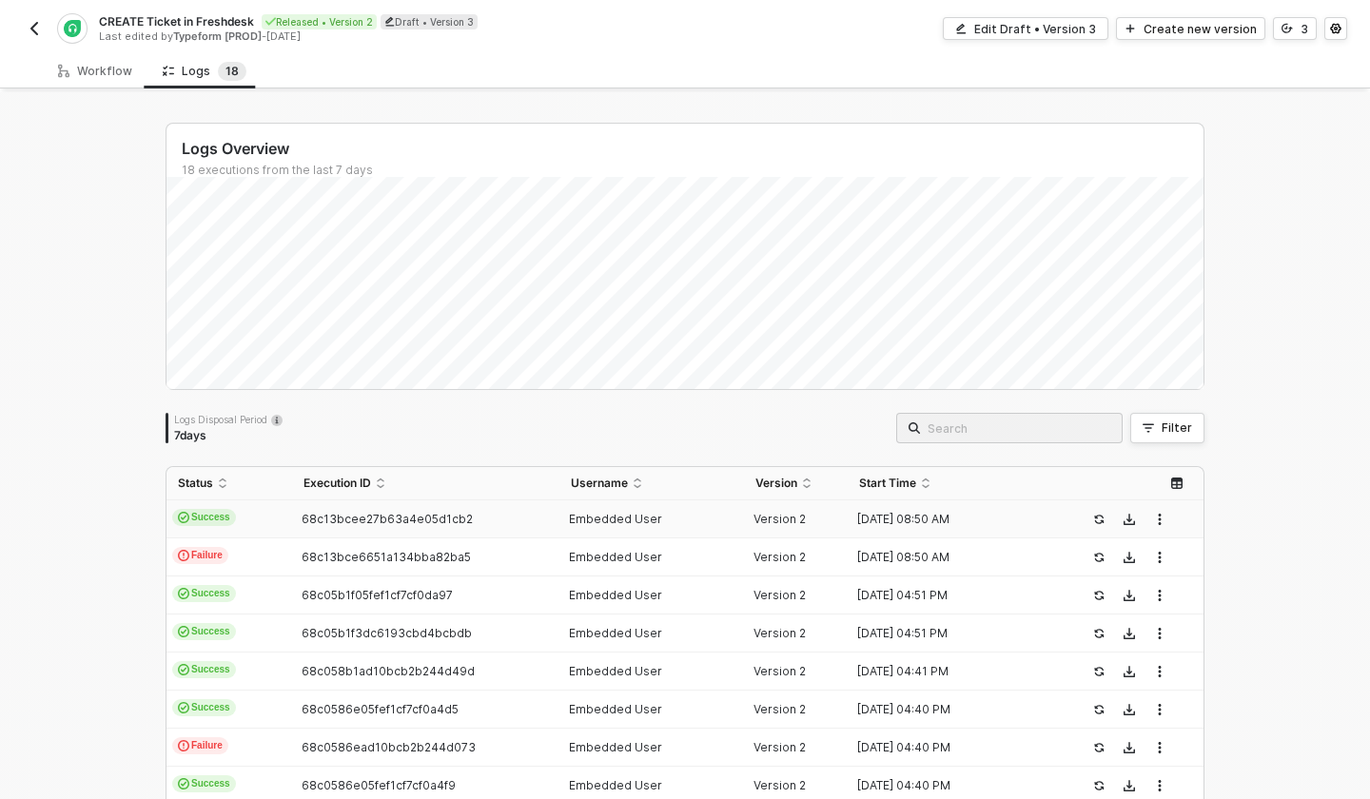 This screenshot has height=799, width=1370. What do you see at coordinates (600, 483) in the screenshot?
I see `span: Username` at bounding box center [600, 483].